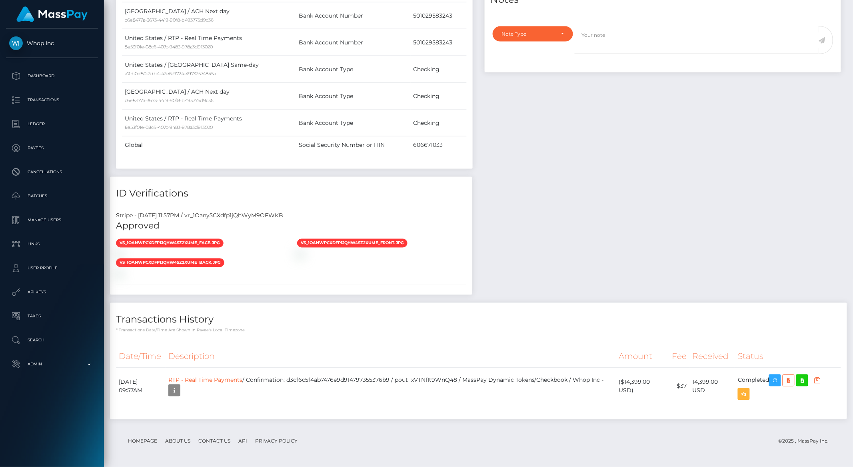 The width and height of the screenshot is (853, 467). What do you see at coordinates (52, 43) in the screenshot?
I see `span: Whop Inc` at bounding box center [52, 43].